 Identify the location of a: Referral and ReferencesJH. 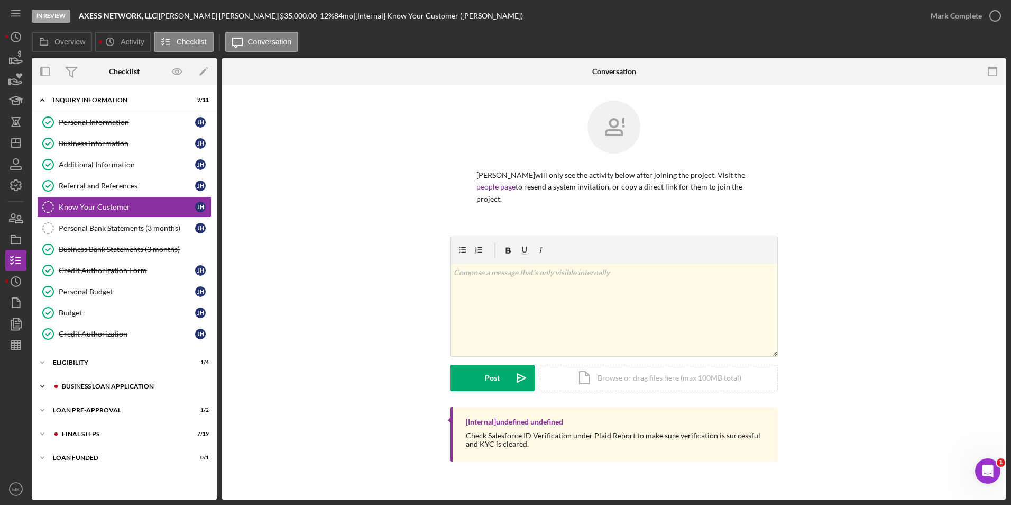
(124, 186).